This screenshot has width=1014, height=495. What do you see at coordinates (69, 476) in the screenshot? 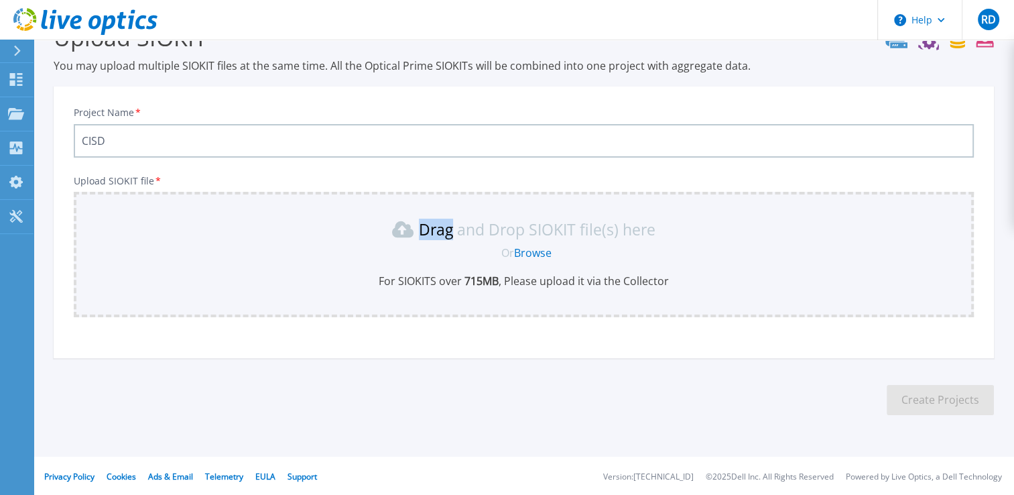
I see `a: Privacy Policy` at bounding box center [69, 476].